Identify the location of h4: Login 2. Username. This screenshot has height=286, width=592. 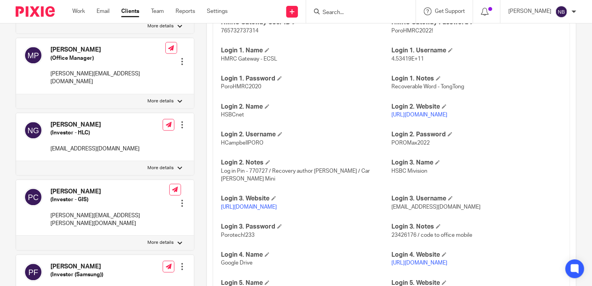
(306, 135).